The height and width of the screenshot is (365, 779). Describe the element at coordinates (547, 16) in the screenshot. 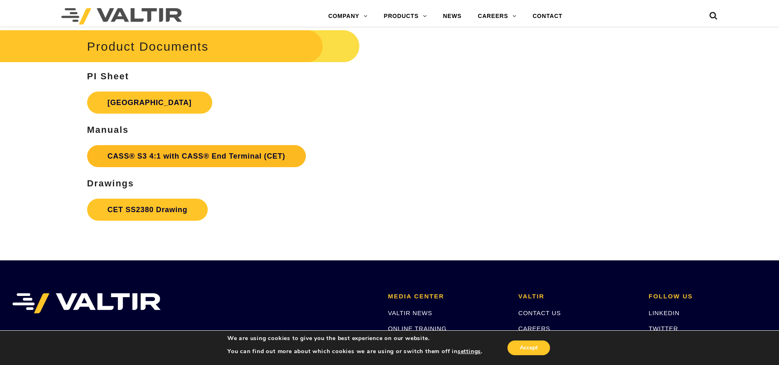

I see `a: CONTACT` at that location.